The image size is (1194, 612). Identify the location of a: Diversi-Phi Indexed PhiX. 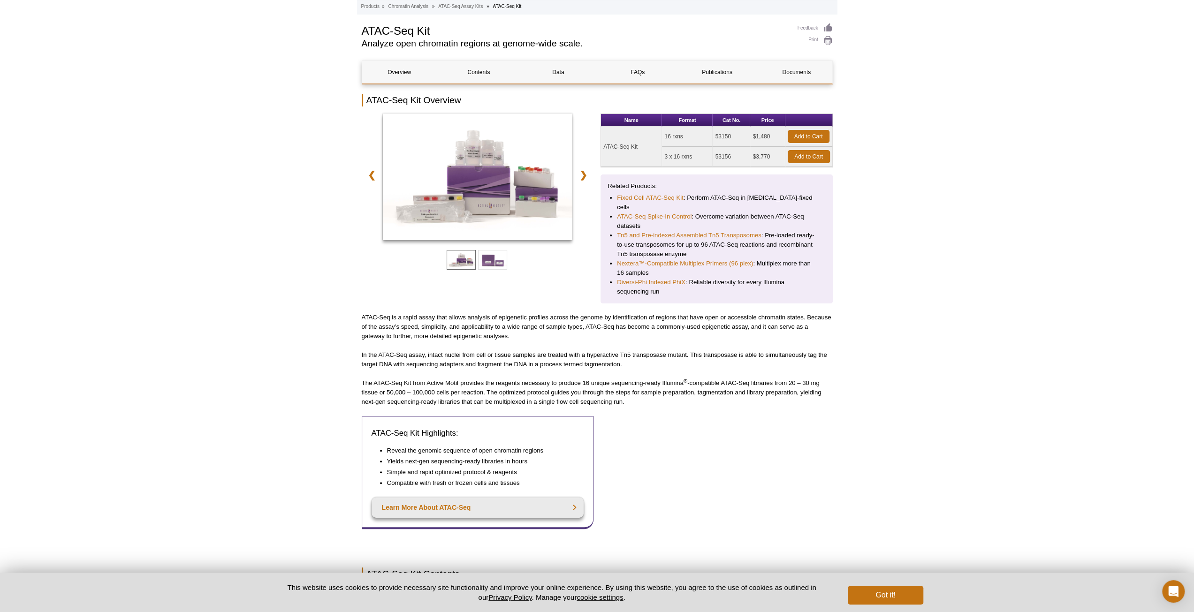
(651, 282).